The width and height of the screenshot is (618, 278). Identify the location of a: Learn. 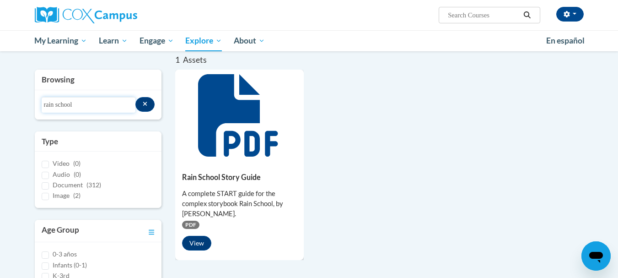
(113, 41).